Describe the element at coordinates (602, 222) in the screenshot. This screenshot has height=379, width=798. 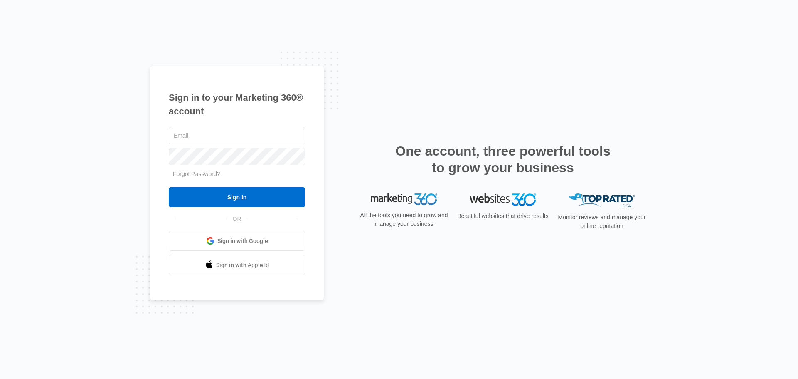
I see `p: Monitor reviews and manage your online reputation` at that location.